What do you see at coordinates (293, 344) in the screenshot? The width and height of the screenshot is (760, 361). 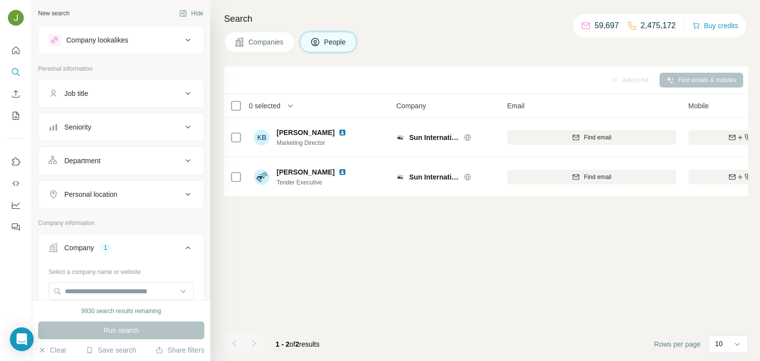 I see `span: of` at bounding box center [293, 344].